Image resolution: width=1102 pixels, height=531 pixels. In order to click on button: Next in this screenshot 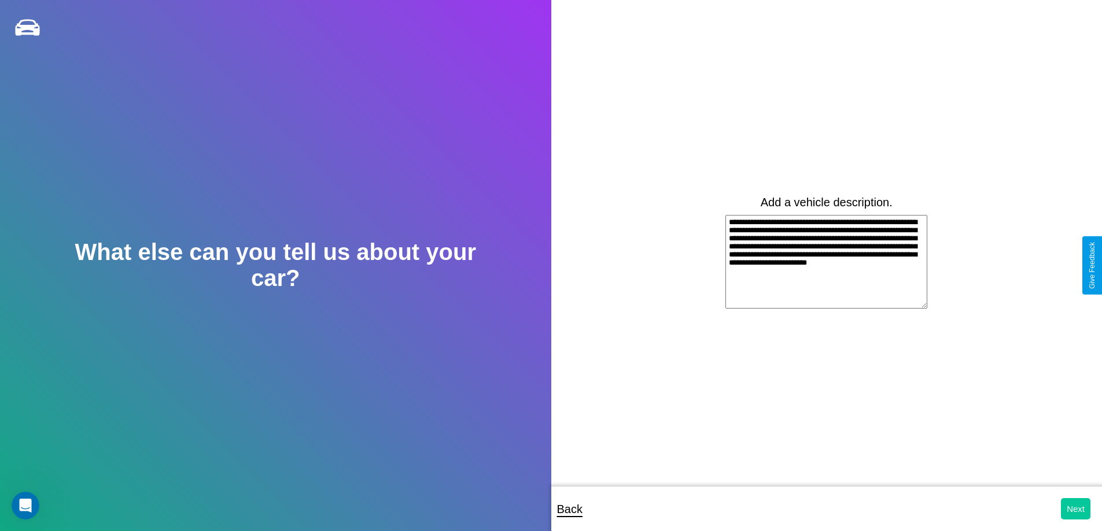, I will do `click(1075, 509)`.